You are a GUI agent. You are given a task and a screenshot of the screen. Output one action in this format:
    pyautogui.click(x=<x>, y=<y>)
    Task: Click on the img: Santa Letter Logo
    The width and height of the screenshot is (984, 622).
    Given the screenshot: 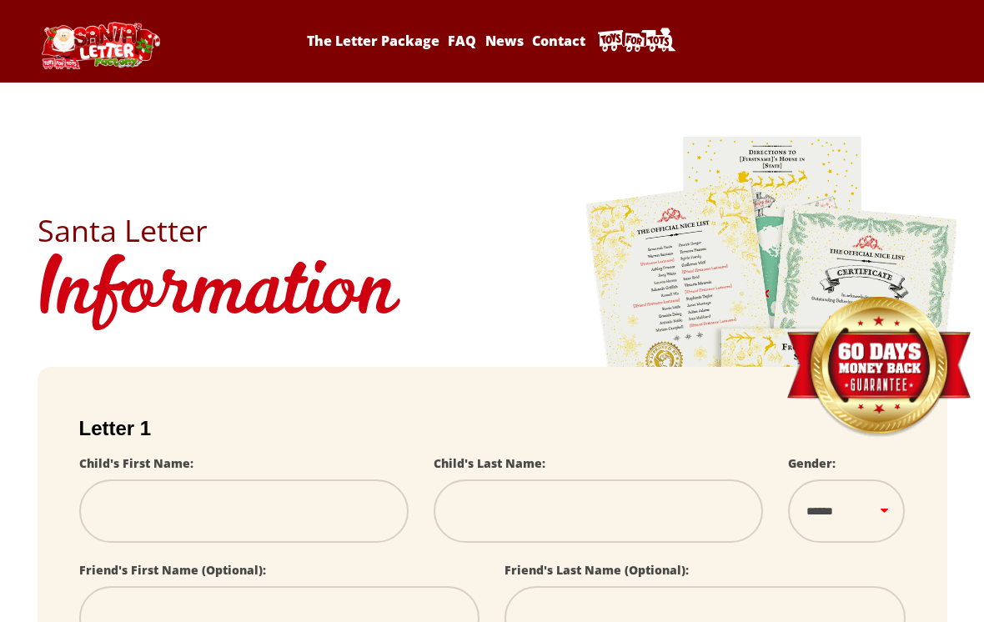 What is the action you would take?
    pyautogui.click(x=100, y=45)
    